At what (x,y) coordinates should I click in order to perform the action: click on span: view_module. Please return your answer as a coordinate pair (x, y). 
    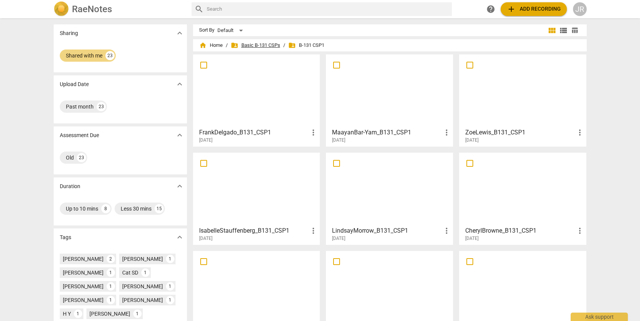
    Looking at the image, I should click on (552, 30).